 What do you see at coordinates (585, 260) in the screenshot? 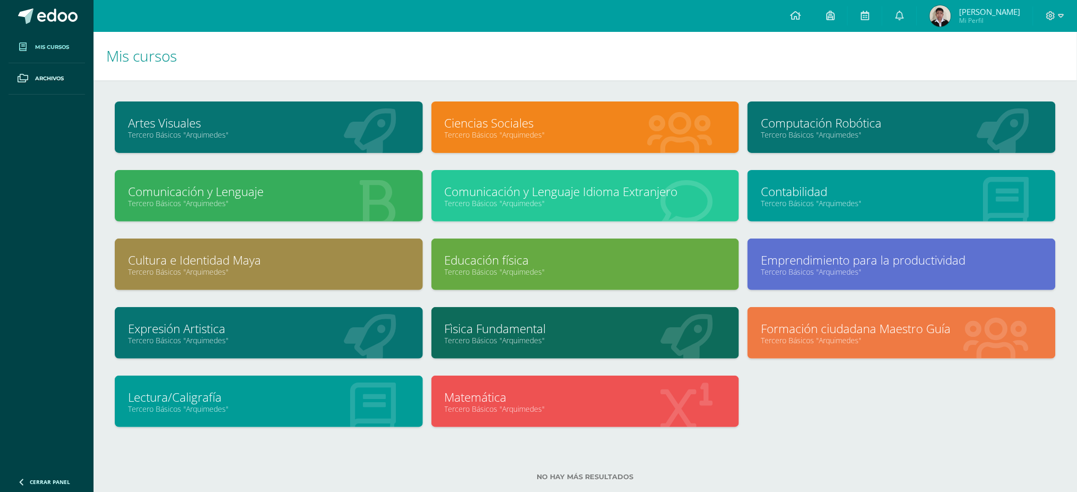
I see `a: Educación física` at bounding box center [585, 260].